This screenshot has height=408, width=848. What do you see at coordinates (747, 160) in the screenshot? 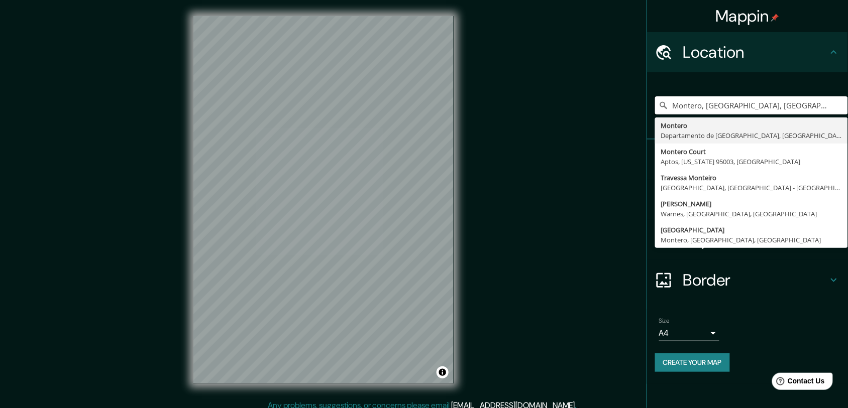
I see `div: Pins` at bounding box center [747, 160].